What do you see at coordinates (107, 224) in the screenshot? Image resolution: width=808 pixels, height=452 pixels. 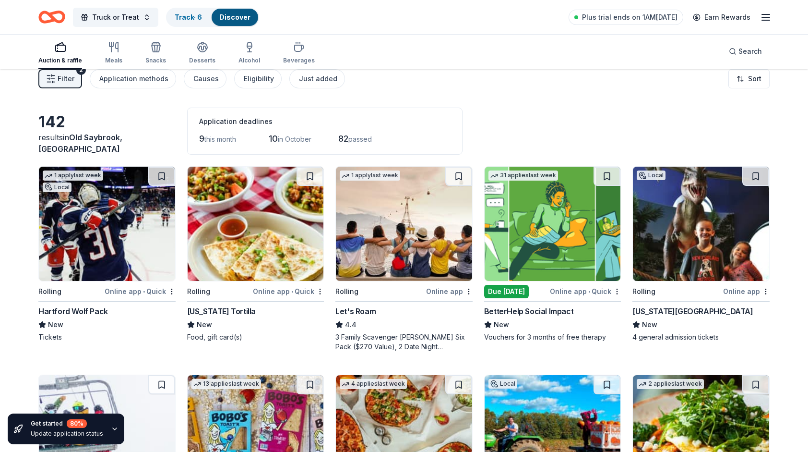 I see `img: Image for Hartford Wolf Pack` at bounding box center [107, 224].